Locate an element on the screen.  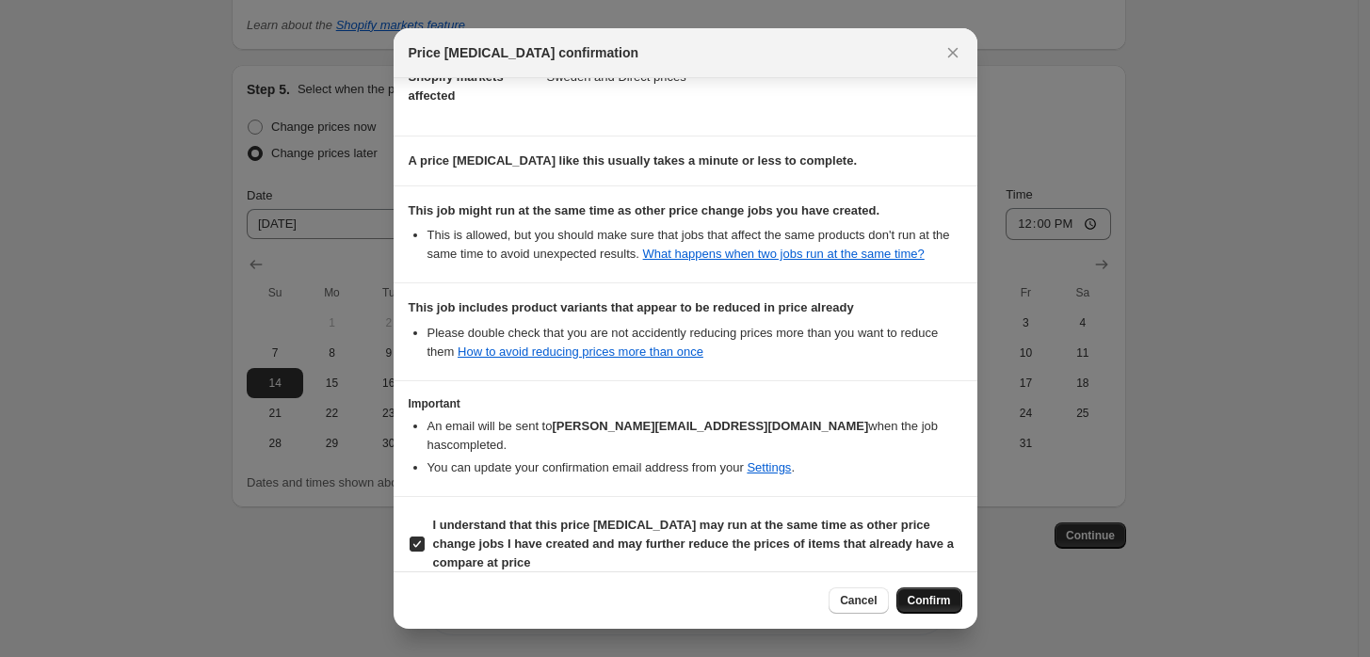
a: How to avoid reducing prices more than once is located at coordinates (580, 351).